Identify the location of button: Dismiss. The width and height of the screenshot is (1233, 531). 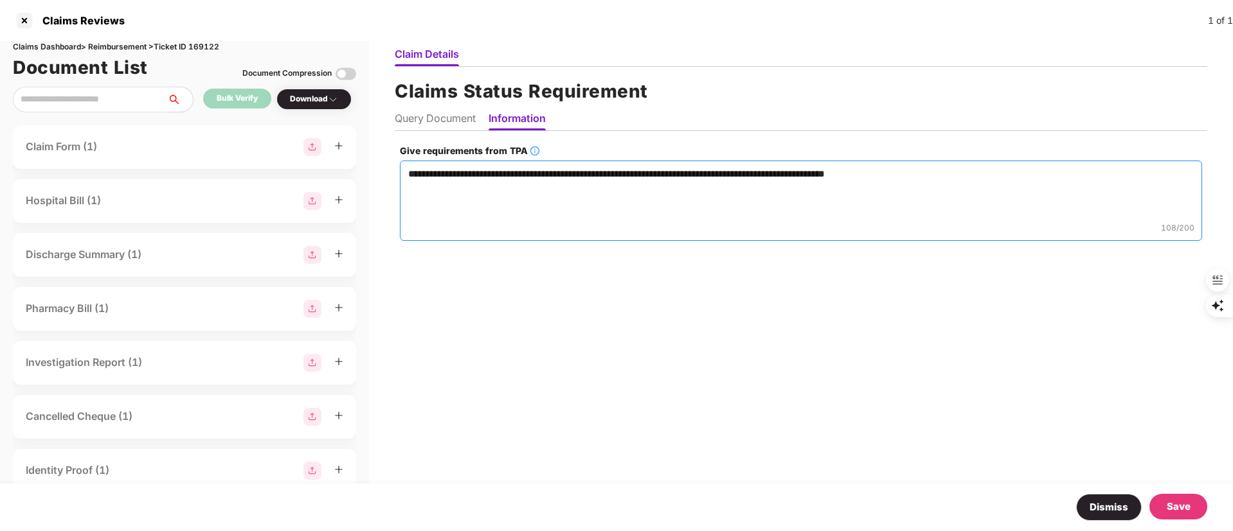
(1109, 508).